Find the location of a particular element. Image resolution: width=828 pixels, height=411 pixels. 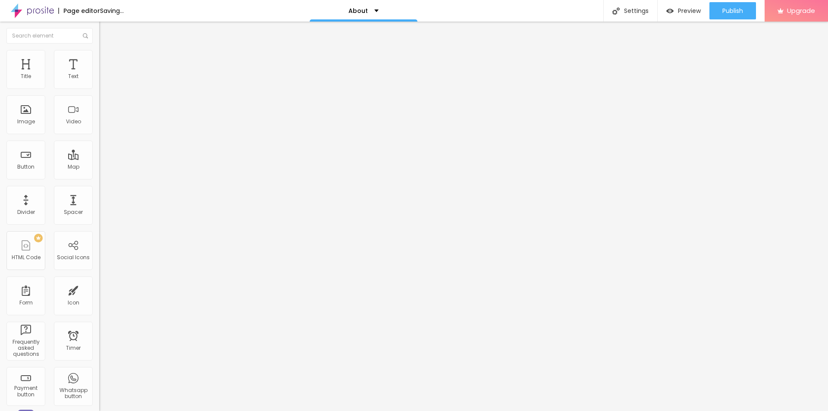

div: Icon is located at coordinates (73, 303).